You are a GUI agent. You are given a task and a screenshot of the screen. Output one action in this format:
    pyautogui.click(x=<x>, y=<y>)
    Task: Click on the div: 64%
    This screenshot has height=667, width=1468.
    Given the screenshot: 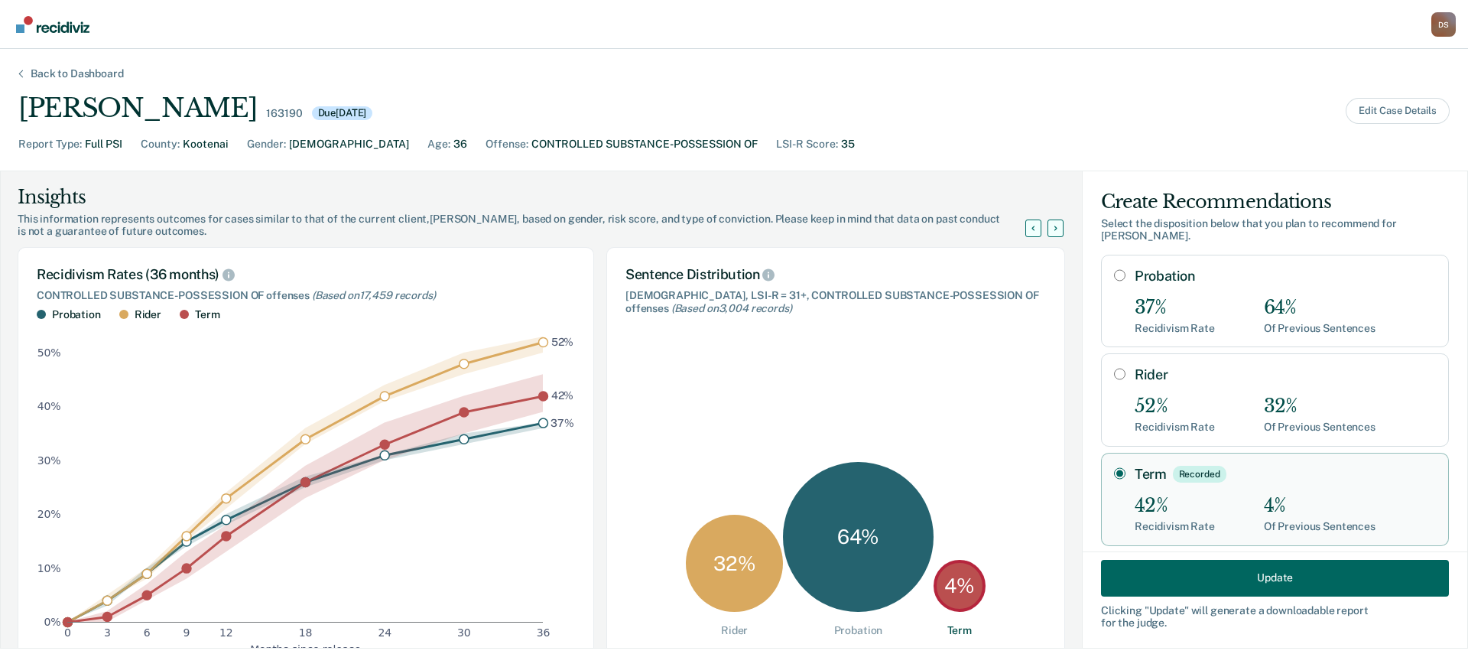 What is the action you would take?
    pyautogui.click(x=1320, y=307)
    